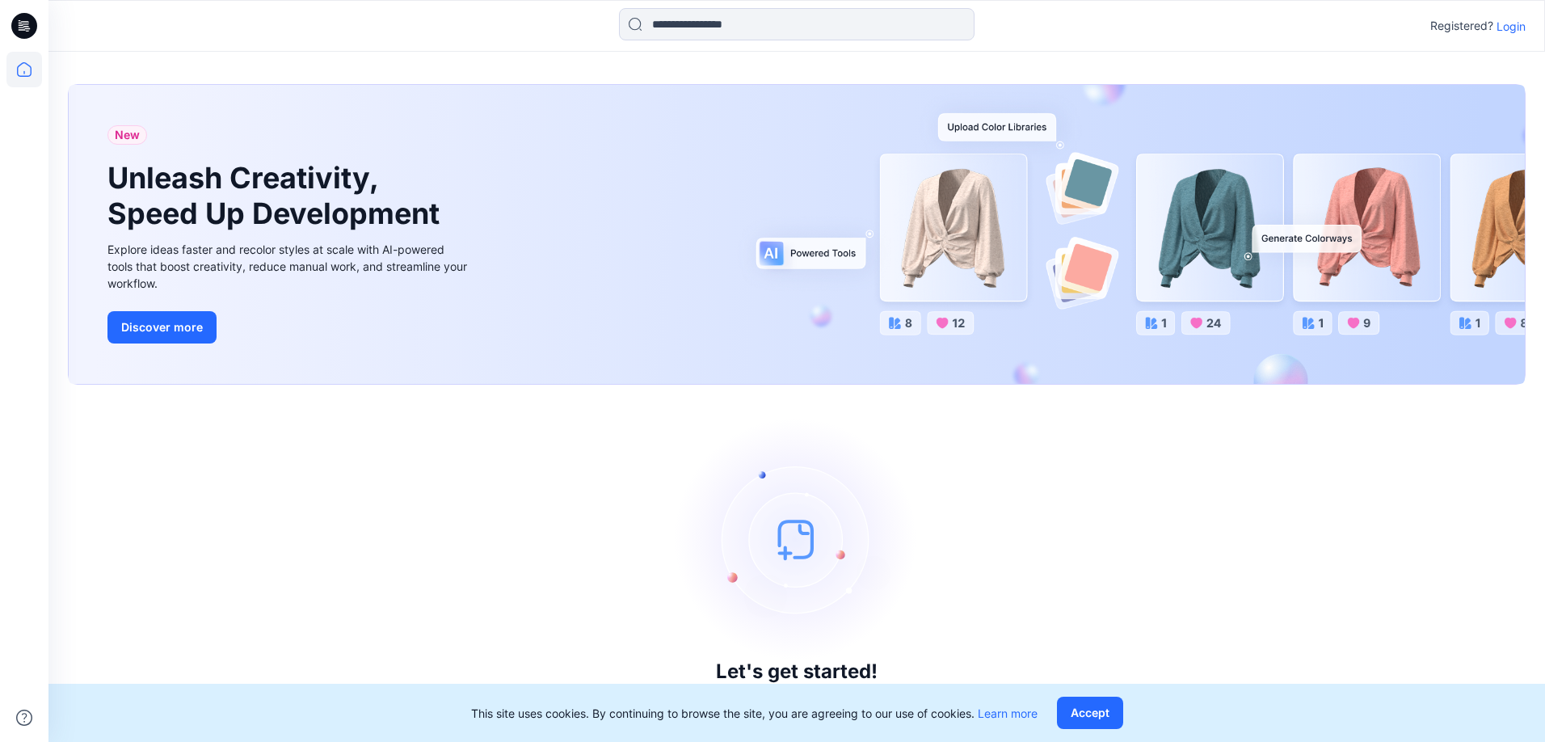 The image size is (1545, 742). What do you see at coordinates (797, 672) in the screenshot?
I see `h3: Let's get started!` at bounding box center [797, 672].